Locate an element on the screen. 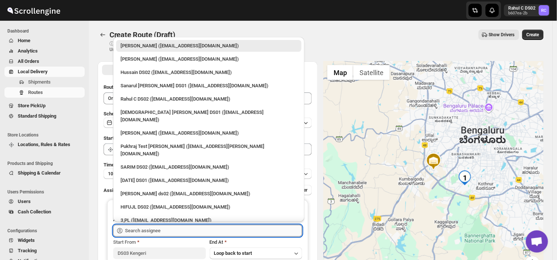 This screenshot has height=260, width=557. span: Assign to is located at coordinates (114, 190).